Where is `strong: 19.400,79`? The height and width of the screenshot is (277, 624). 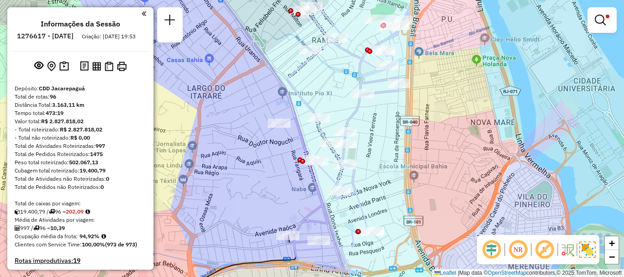
strong: 19.400,79 is located at coordinates (92, 170).